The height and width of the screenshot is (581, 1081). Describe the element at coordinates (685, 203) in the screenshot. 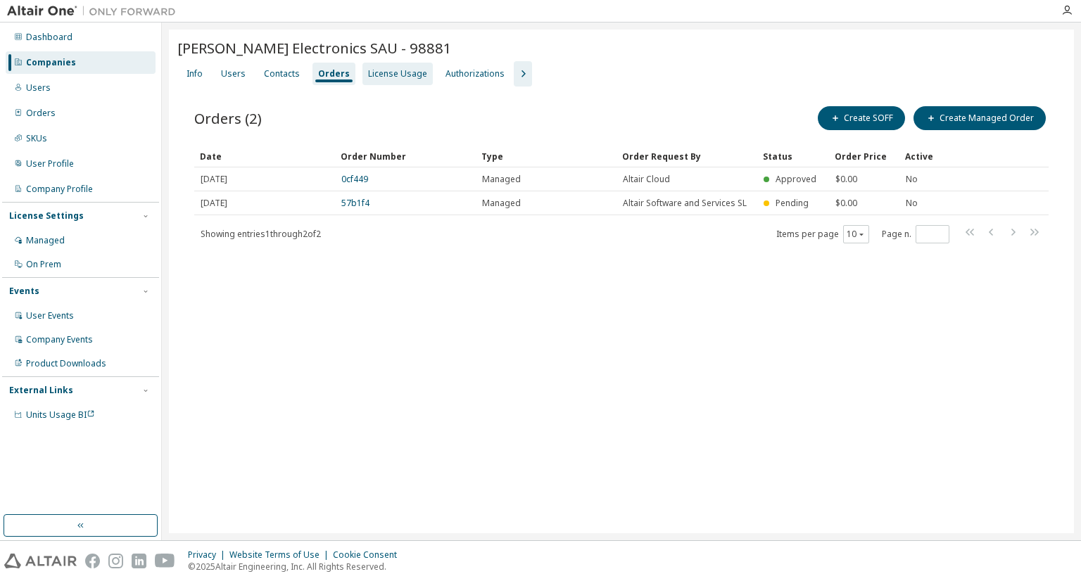

I see `span: Altair Software and Services SL` at that location.